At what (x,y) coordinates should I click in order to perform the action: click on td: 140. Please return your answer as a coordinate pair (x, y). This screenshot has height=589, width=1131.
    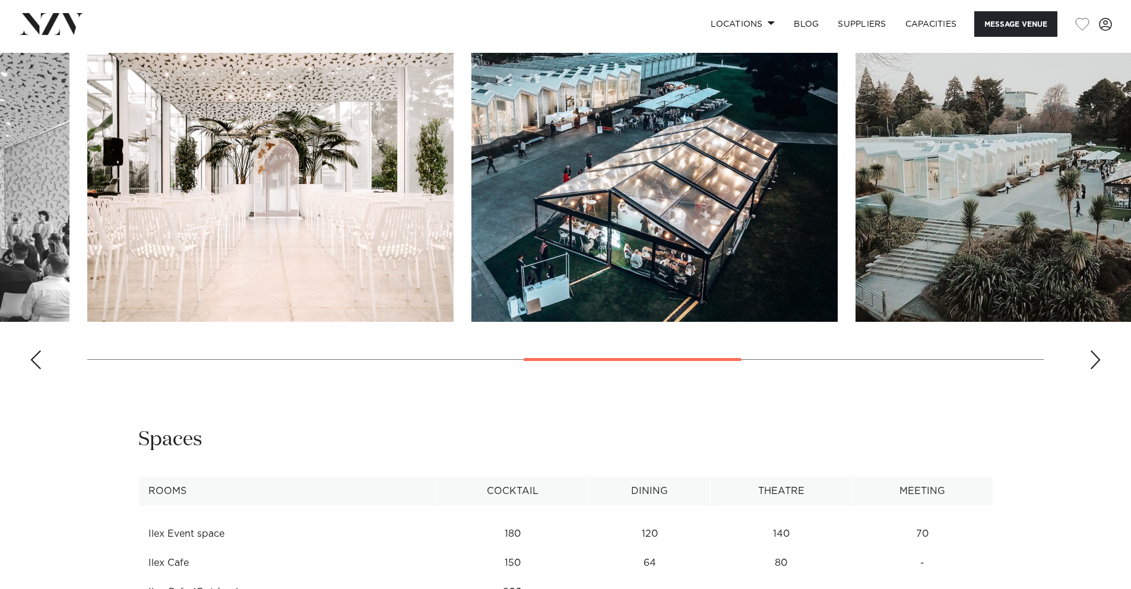
    Looking at the image, I should click on (781, 534).